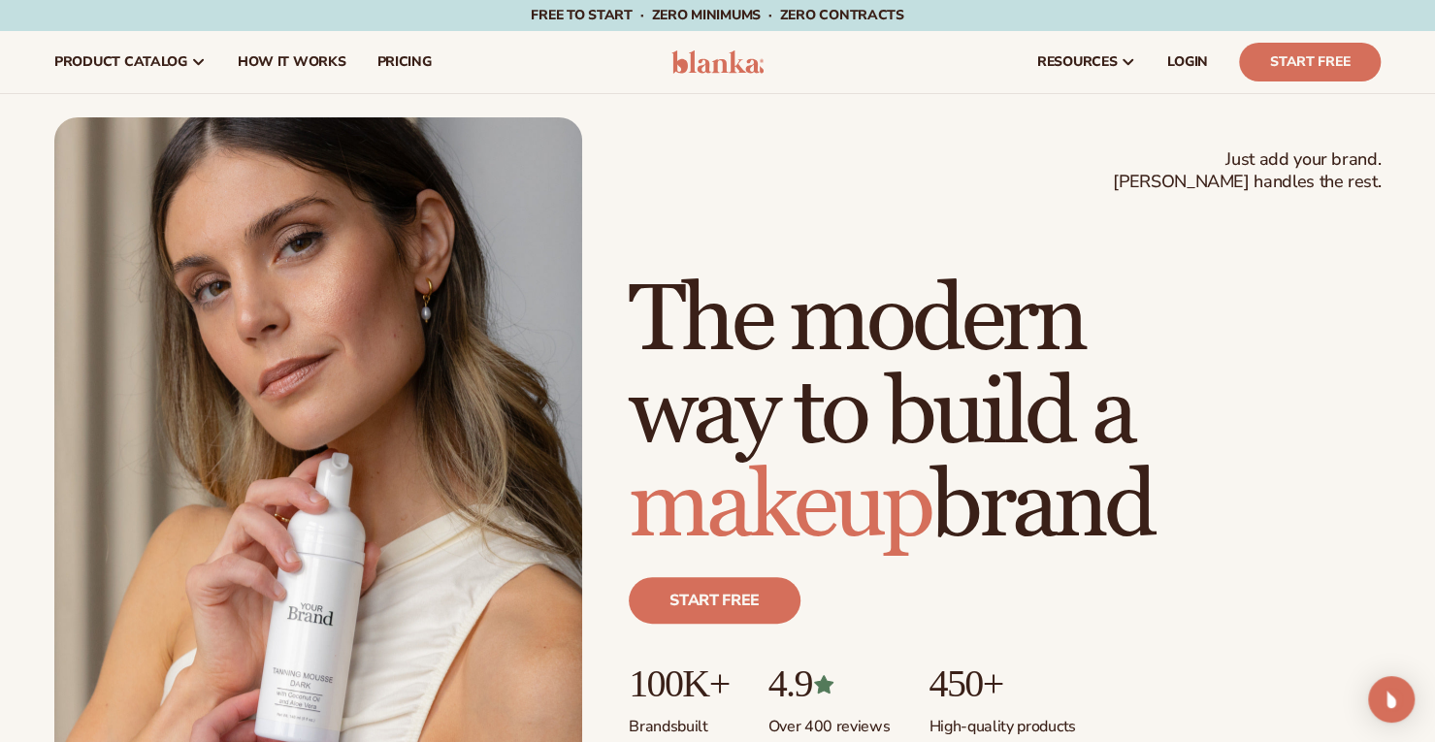 The height and width of the screenshot is (742, 1435). Describe the element at coordinates (404, 62) in the screenshot. I see `span: pricing` at that location.